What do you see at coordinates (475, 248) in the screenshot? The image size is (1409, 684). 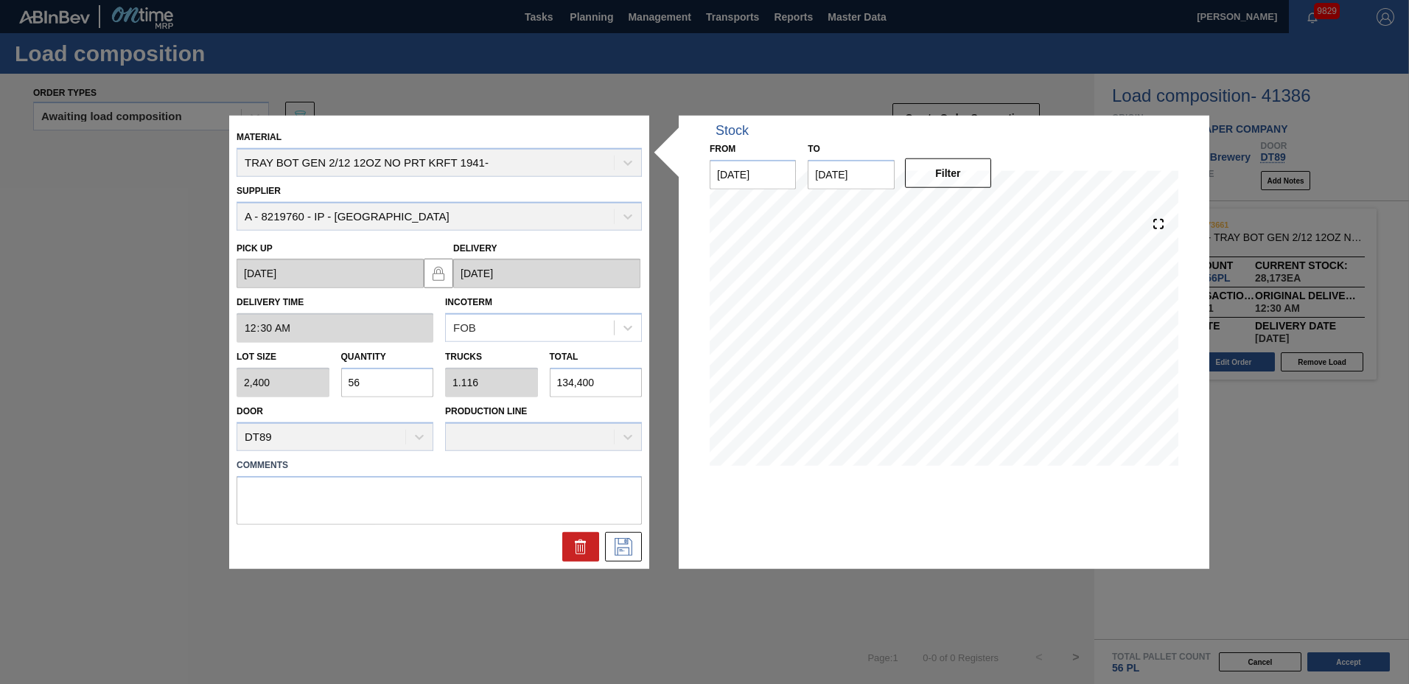 I see `label: Delivery` at bounding box center [475, 248].